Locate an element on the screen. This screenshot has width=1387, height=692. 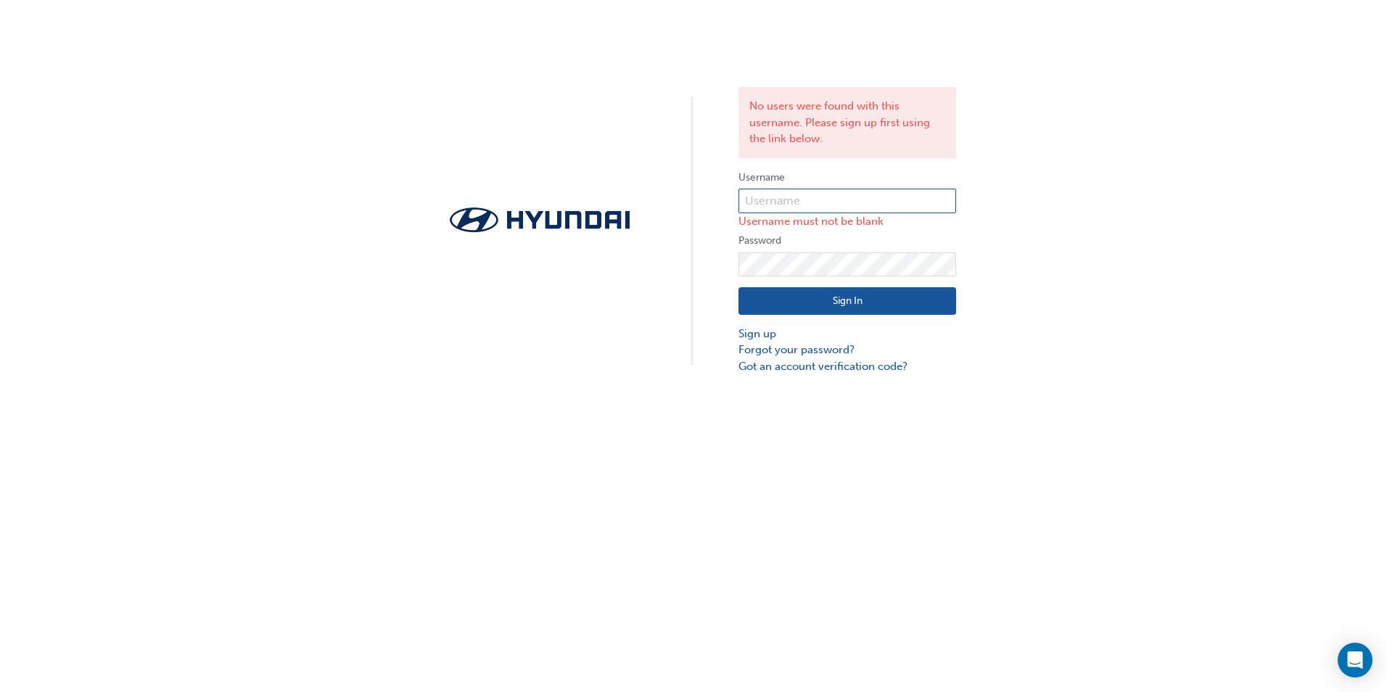
label: Password is located at coordinates (847, 241).